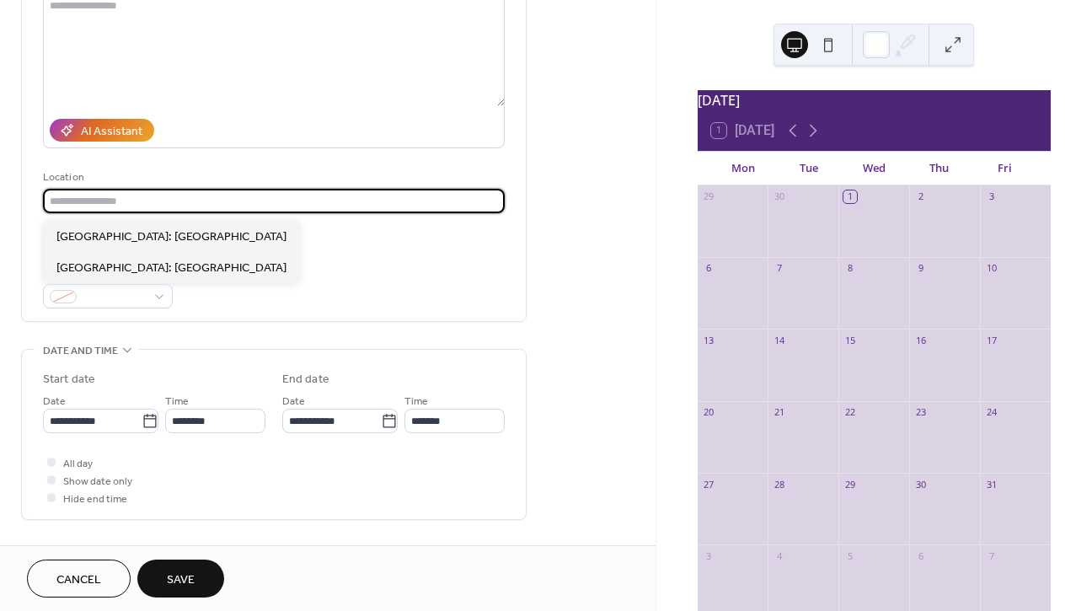 This screenshot has width=1092, height=611. I want to click on div: 31, so click(990, 483).